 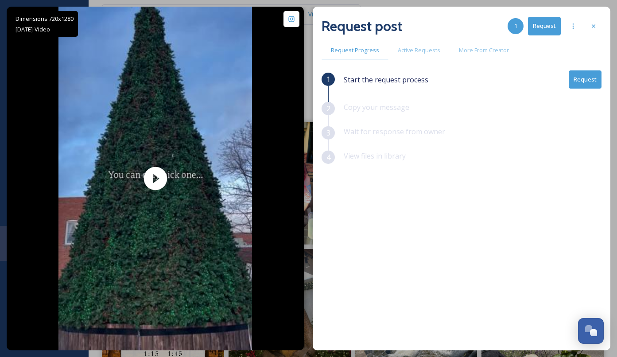 What do you see at coordinates (590, 331) in the screenshot?
I see `button: Open Chat` at bounding box center [590, 331].